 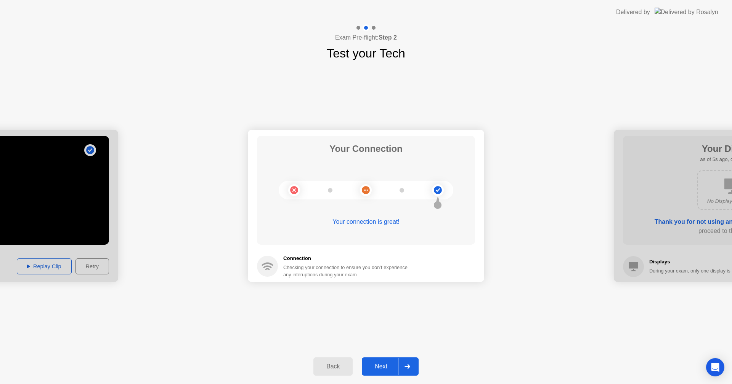 I want to click on div: Back, so click(x=333, y=367).